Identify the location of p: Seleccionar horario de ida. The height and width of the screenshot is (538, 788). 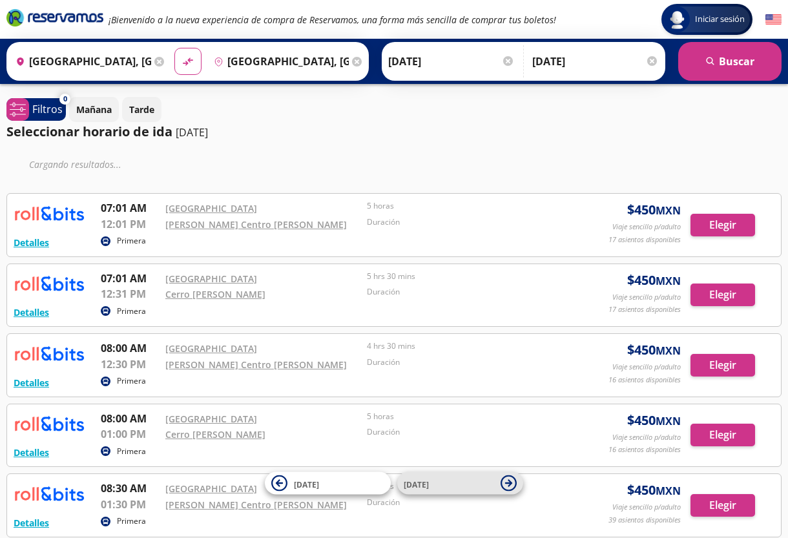
(89, 132).